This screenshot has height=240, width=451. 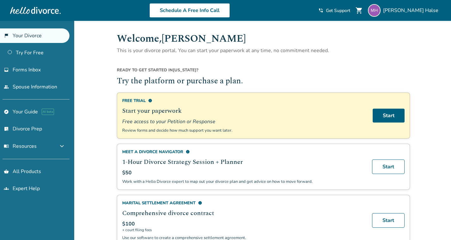 What do you see at coordinates (6, 70) in the screenshot?
I see `span: inbox` at bounding box center [6, 70].